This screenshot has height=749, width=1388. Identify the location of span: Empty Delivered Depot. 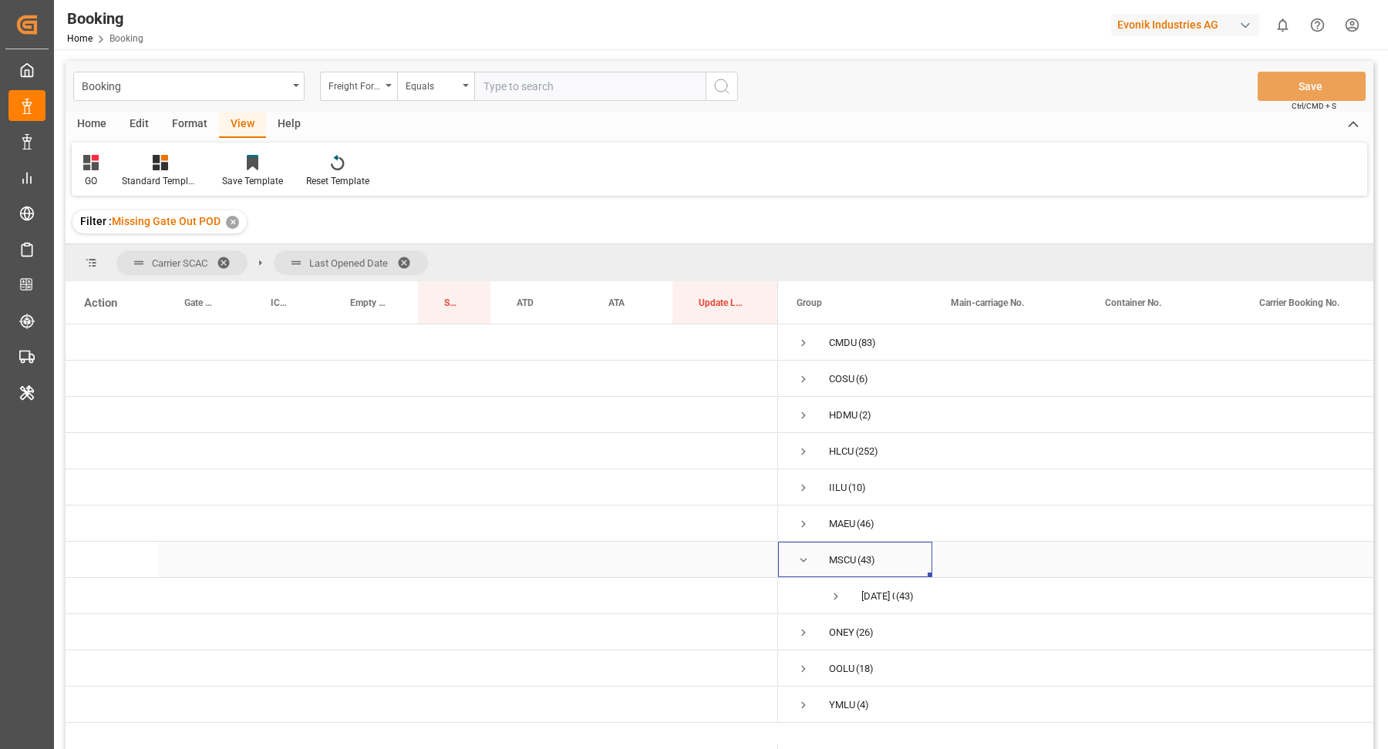
(368, 303).